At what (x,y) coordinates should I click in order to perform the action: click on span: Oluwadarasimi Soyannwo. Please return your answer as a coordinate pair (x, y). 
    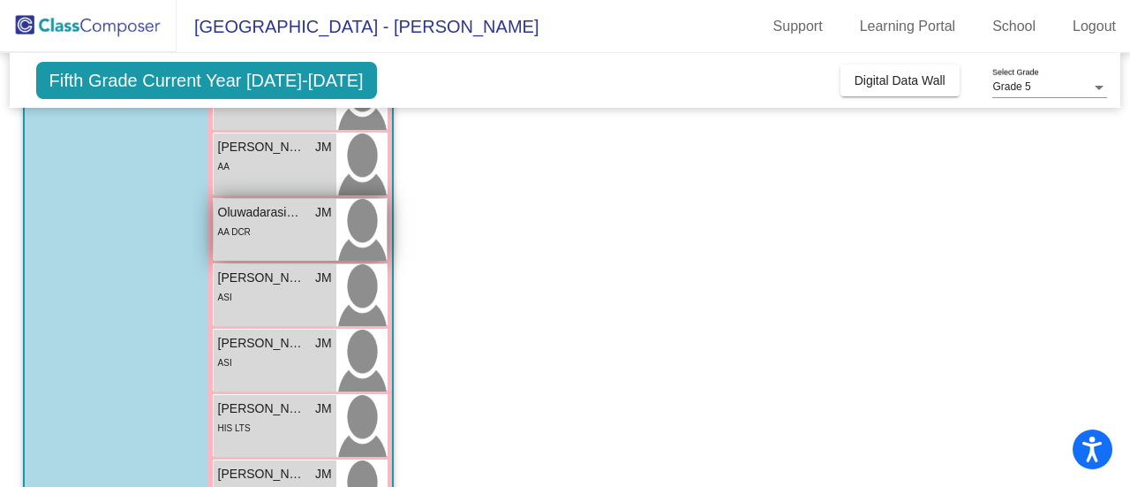
    Looking at the image, I should click on (262, 212).